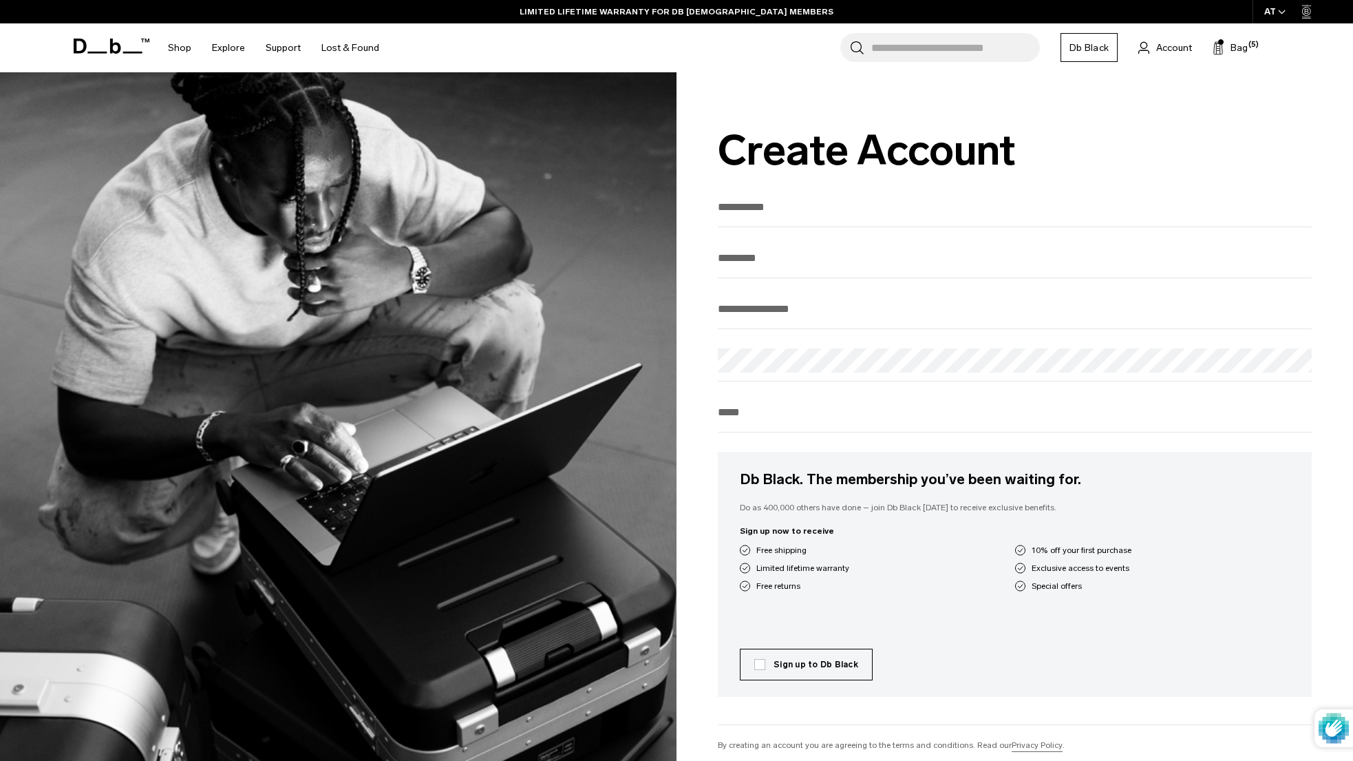 The width and height of the screenshot is (1353, 761). Describe the element at coordinates (1165, 47) in the screenshot. I see `a: Account` at that location.